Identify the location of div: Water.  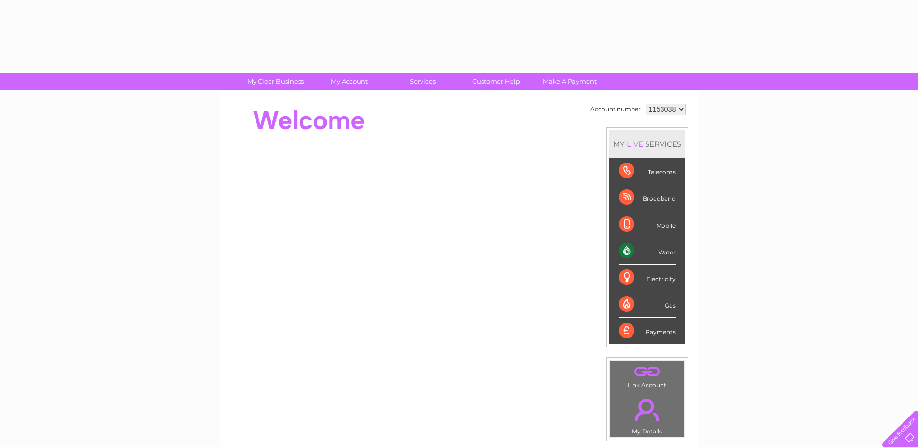
(647, 251).